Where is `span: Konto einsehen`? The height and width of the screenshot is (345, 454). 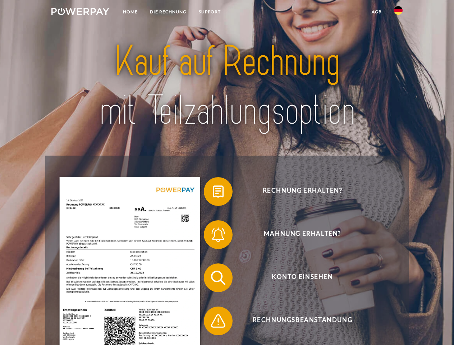 span: Konto einsehen is located at coordinates (302, 278).